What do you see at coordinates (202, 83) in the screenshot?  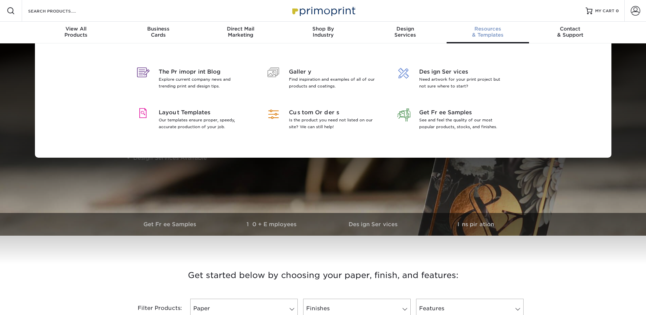 I see `p: Explore current company news and trending print and design tips.` at bounding box center [202, 83].